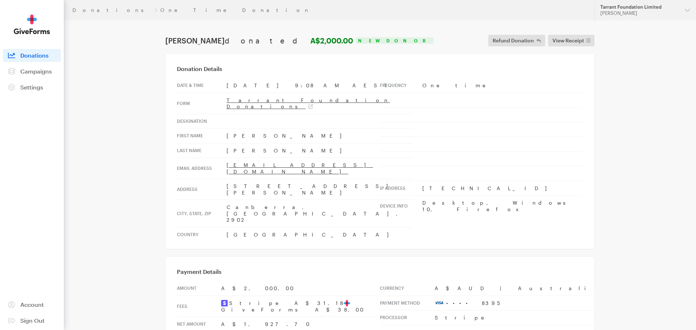  I want to click on span: Sign Out, so click(32, 320).